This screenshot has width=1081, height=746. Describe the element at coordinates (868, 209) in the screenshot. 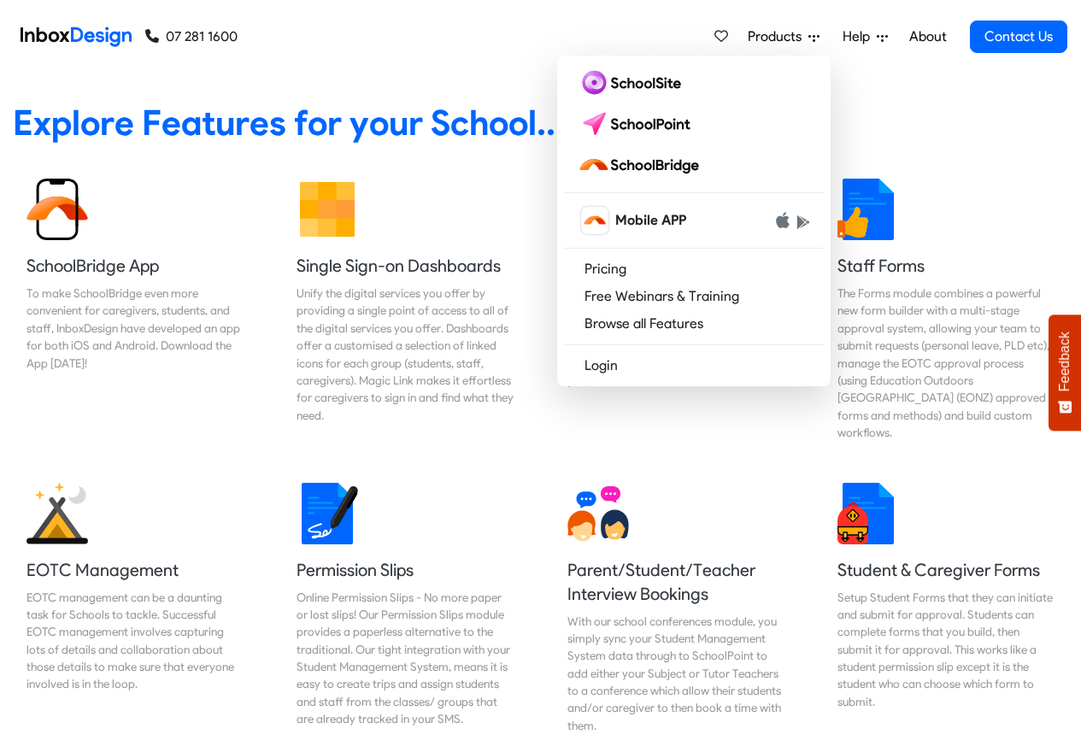

I see `img: 2022_01_13_icon_thumbsup.svg` at that location.